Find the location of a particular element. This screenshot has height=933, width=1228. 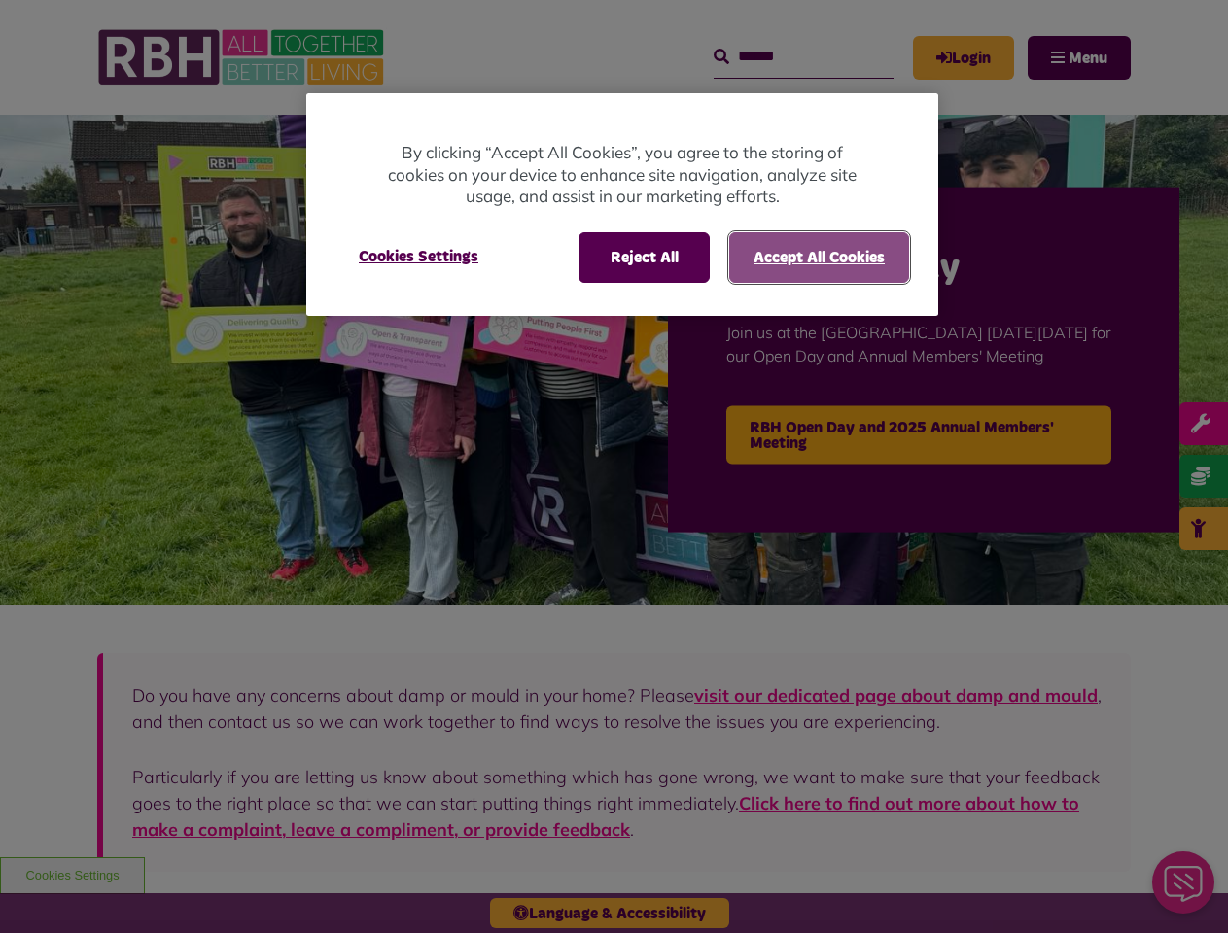

div: Close Web Assistant is located at coordinates (43, 37).